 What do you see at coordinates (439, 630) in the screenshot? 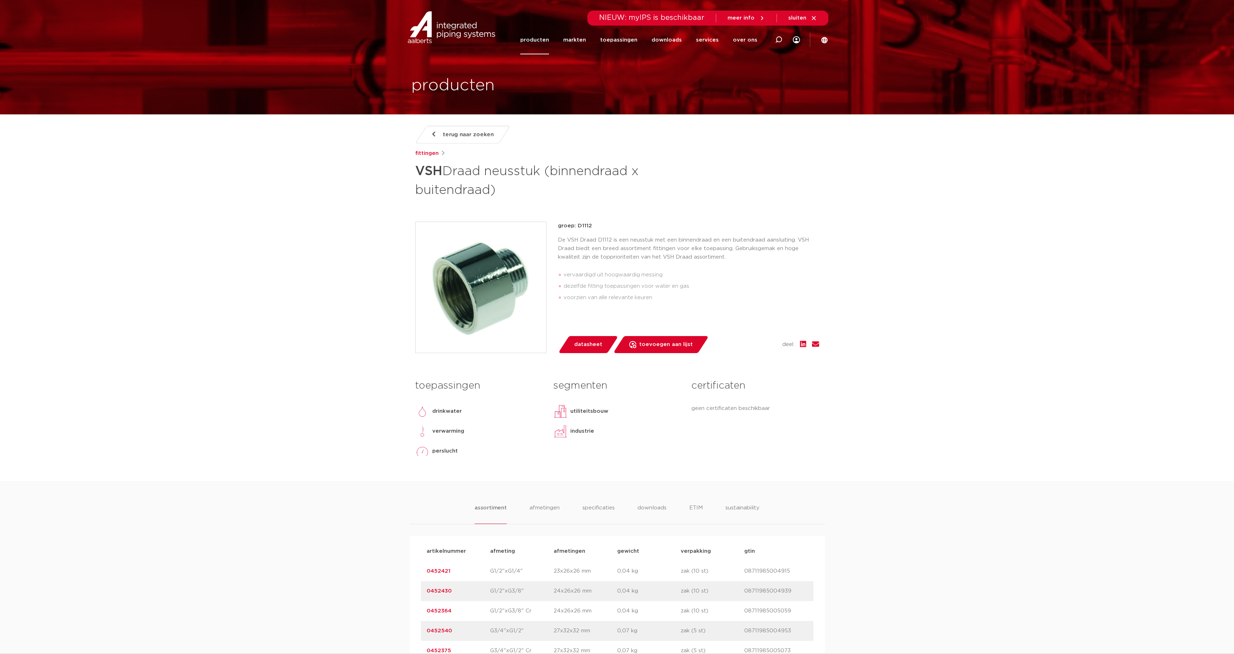
I see `a: 0452540` at bounding box center [439, 630].